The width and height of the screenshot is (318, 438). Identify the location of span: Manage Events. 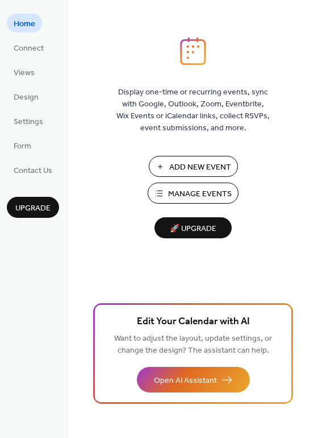
(200, 194).